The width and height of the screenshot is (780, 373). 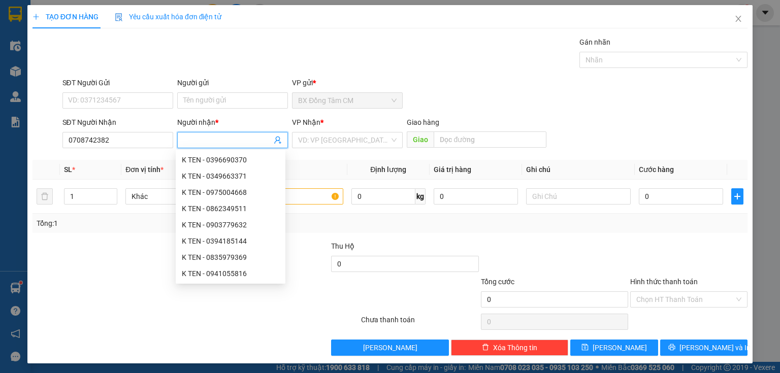 What do you see at coordinates (78, 15) in the screenshot?
I see `span: Nhận:` at bounding box center [78, 15].